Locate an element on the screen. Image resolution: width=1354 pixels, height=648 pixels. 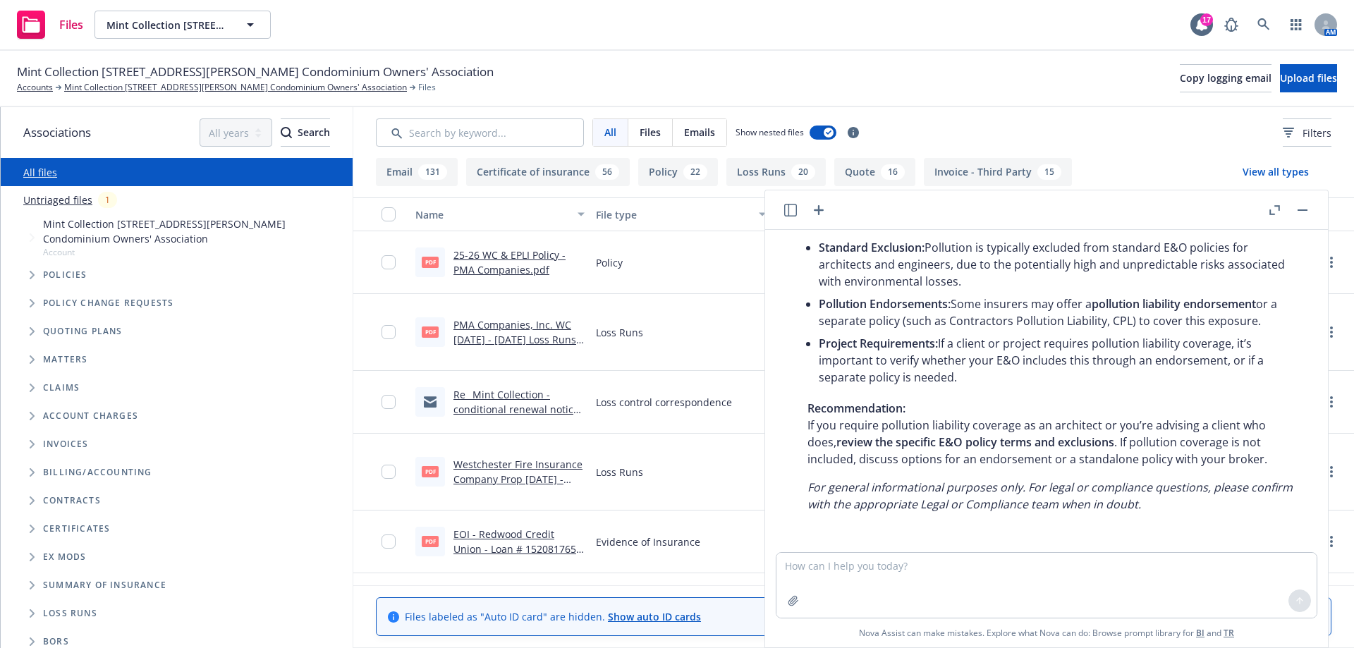
button: View all types is located at coordinates (1276, 172).